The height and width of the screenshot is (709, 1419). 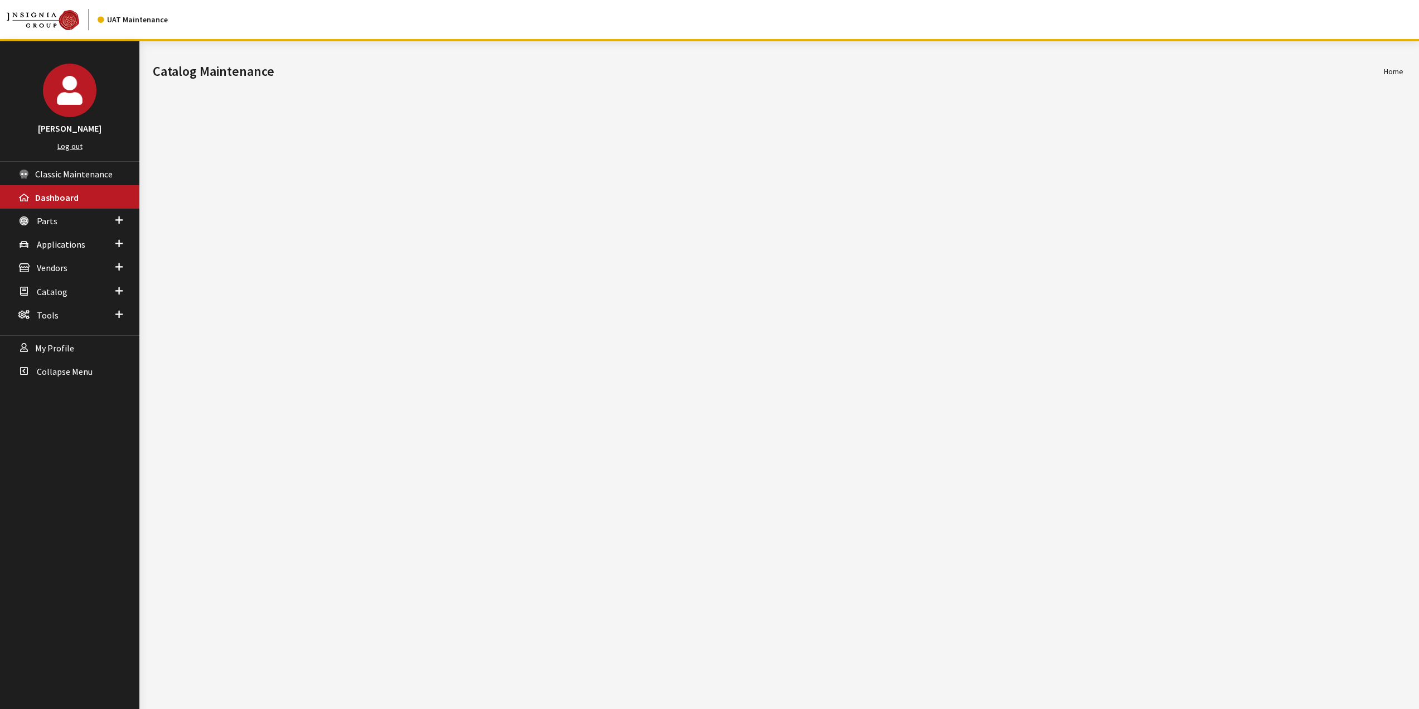 I want to click on h1: Catalog Maintenance, so click(x=768, y=71).